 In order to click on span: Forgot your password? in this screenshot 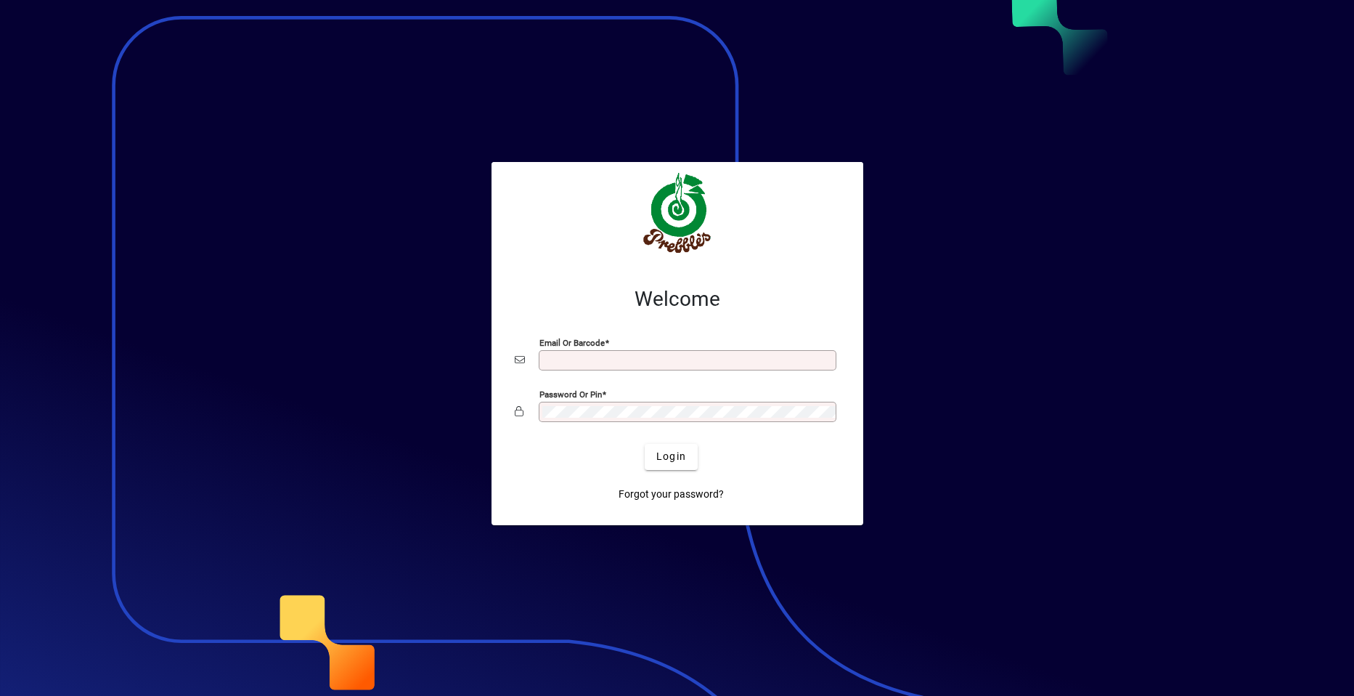, I will do `click(671, 494)`.